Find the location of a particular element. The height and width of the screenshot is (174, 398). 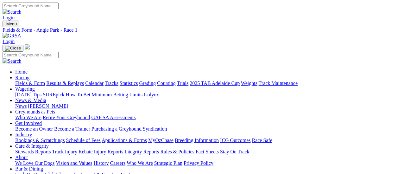

a: Careers is located at coordinates (117, 163).